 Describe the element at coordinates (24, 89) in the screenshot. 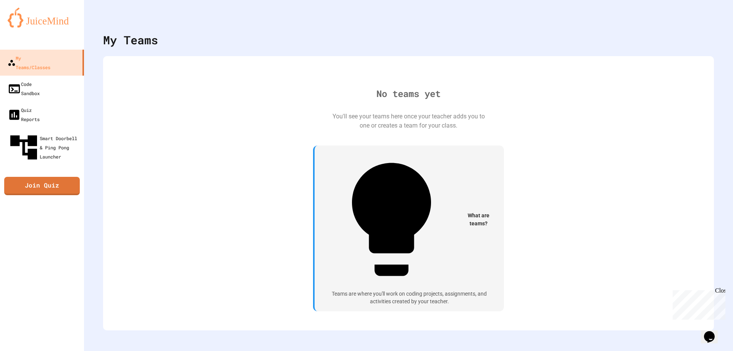

I see `div: Code Sandbox` at that location.